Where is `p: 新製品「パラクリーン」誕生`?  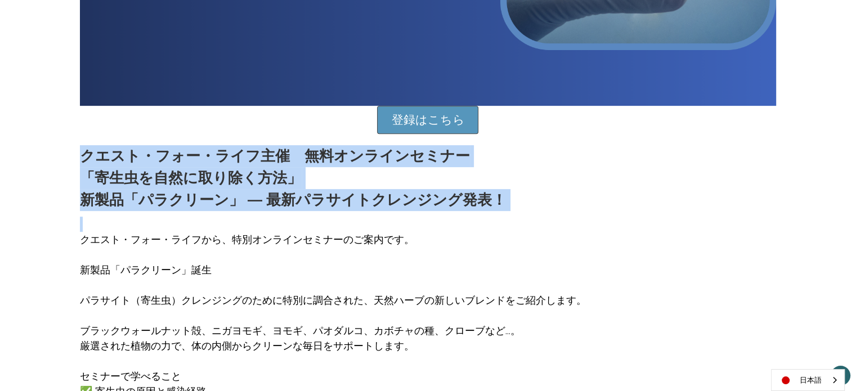
p: 新製品「パラクリーン」誕生 is located at coordinates (333, 269).